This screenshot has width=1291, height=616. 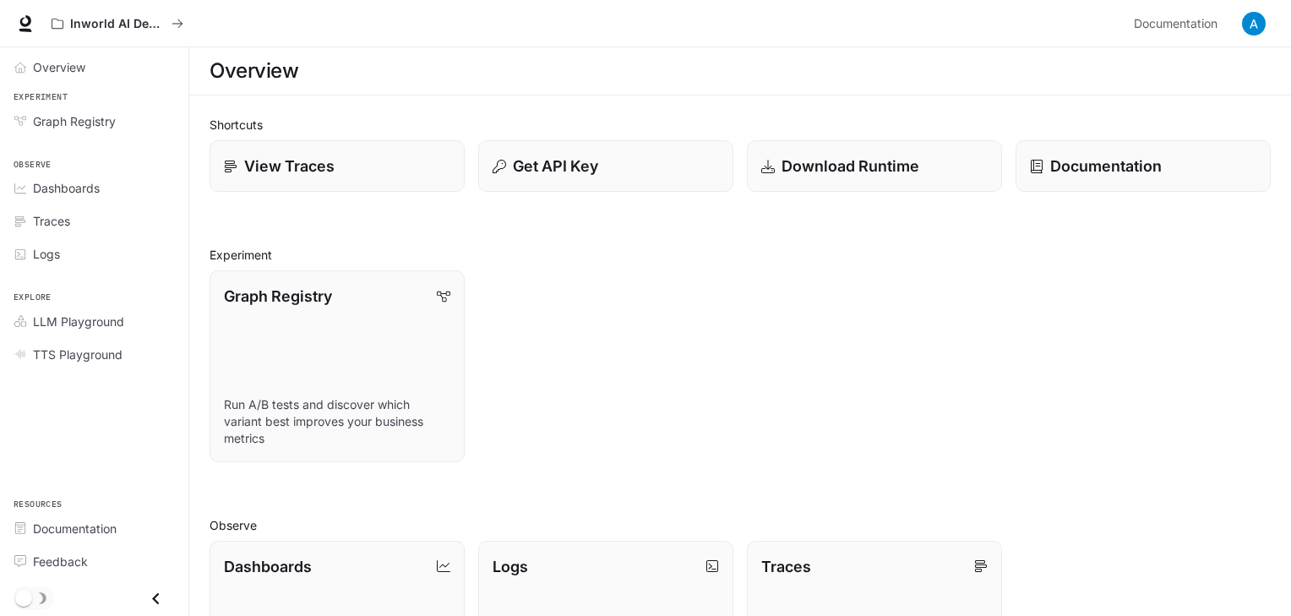 I want to click on a: Overview, so click(x=94, y=67).